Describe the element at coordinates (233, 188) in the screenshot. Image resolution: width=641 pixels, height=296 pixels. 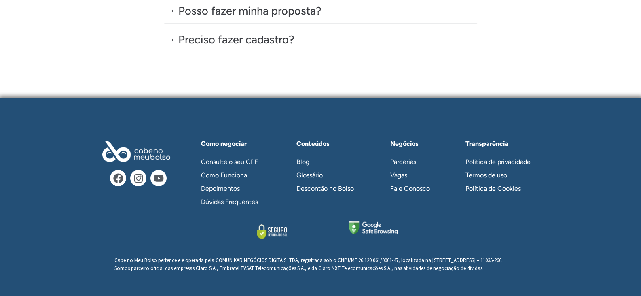
I see `a: Depoimentos` at that location.